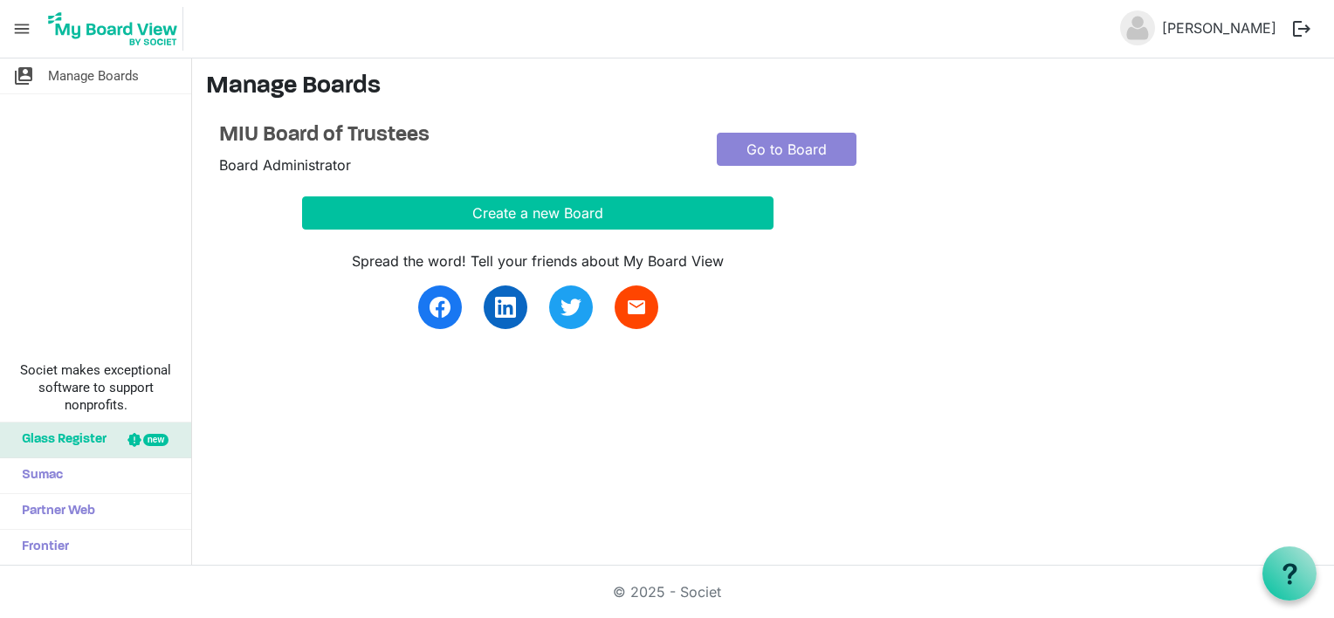  Describe the element at coordinates (637, 307) in the screenshot. I see `a: email` at that location.